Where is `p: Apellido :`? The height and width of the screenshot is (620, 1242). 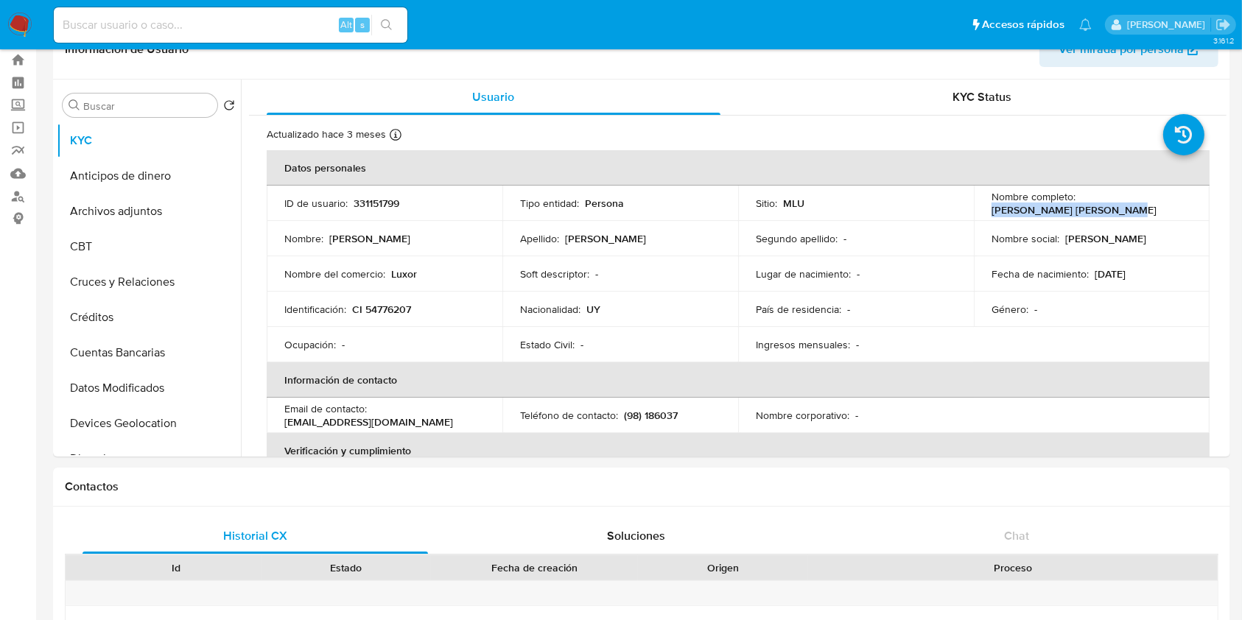 p: Apellido : is located at coordinates (539, 239).